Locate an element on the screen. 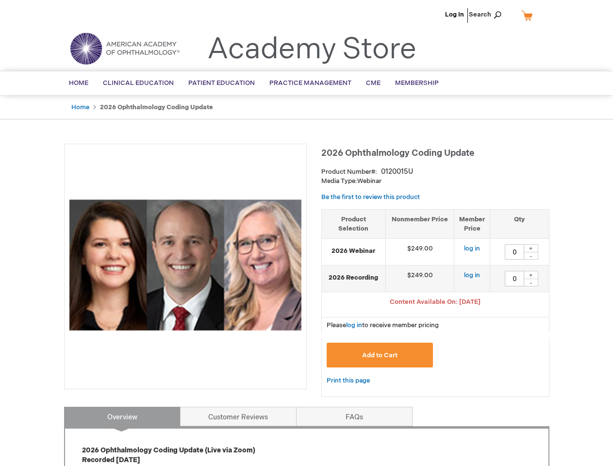 This screenshot has width=613, height=466. button: Add to Cart is located at coordinates (380, 355).